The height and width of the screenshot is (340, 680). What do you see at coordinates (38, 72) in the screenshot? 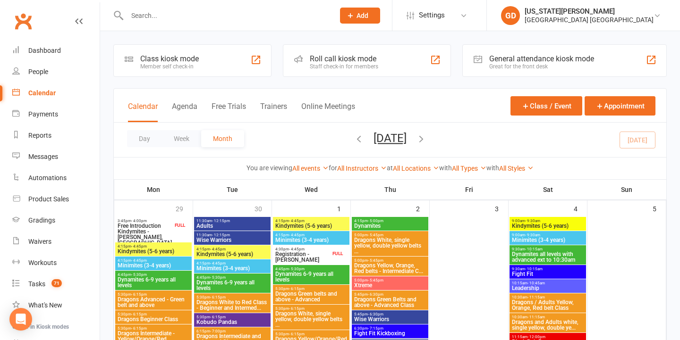
I see `div: People` at bounding box center [38, 72].